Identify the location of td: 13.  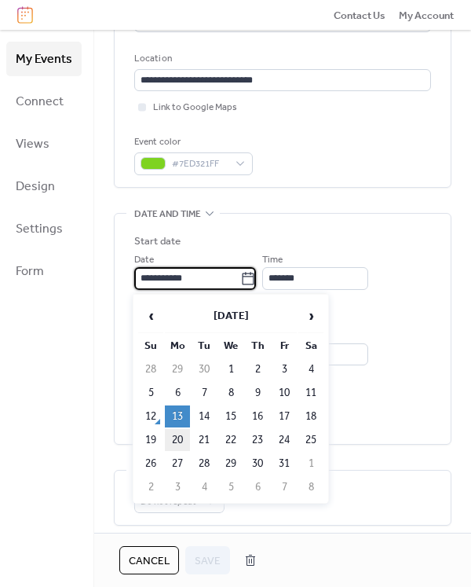
(178, 416).